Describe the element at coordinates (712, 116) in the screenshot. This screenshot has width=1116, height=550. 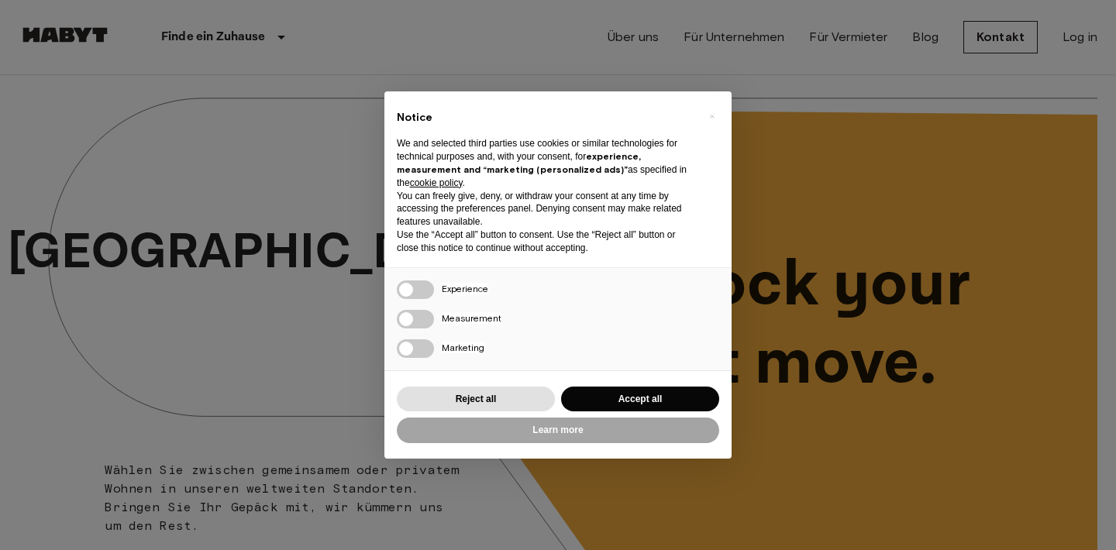
I see `button: Close this notice` at that location.